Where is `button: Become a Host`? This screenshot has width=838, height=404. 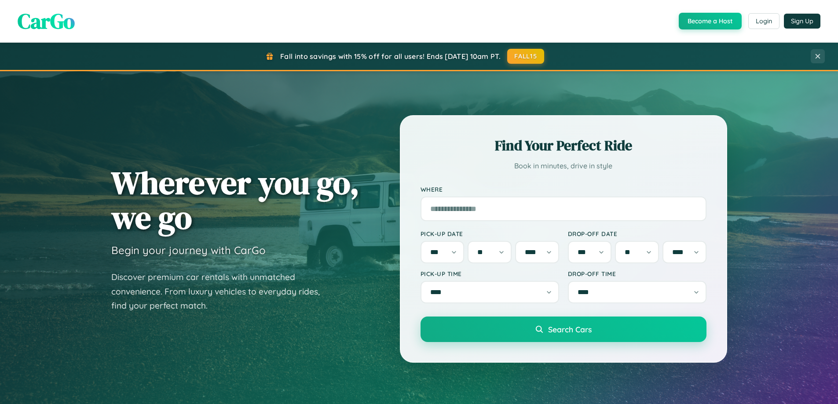
button: Become a Host is located at coordinates (710, 21).